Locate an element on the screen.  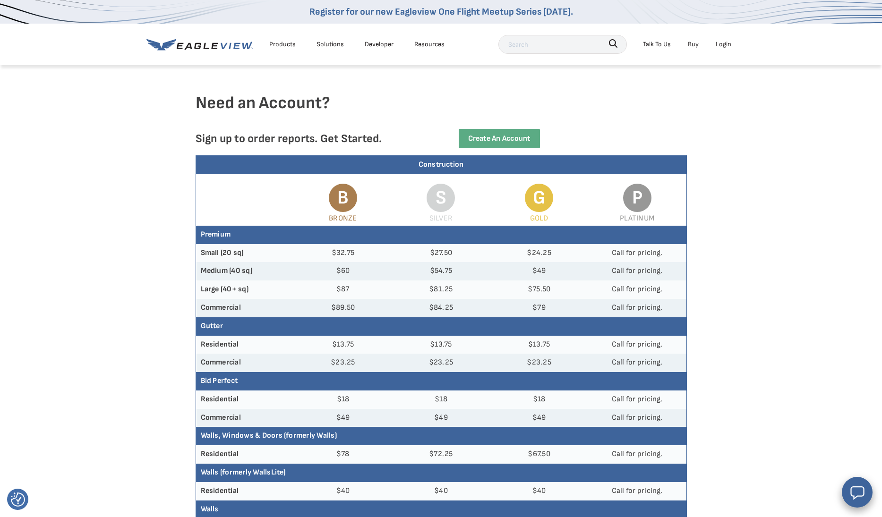
th: Bid Perfect is located at coordinates (441, 381).